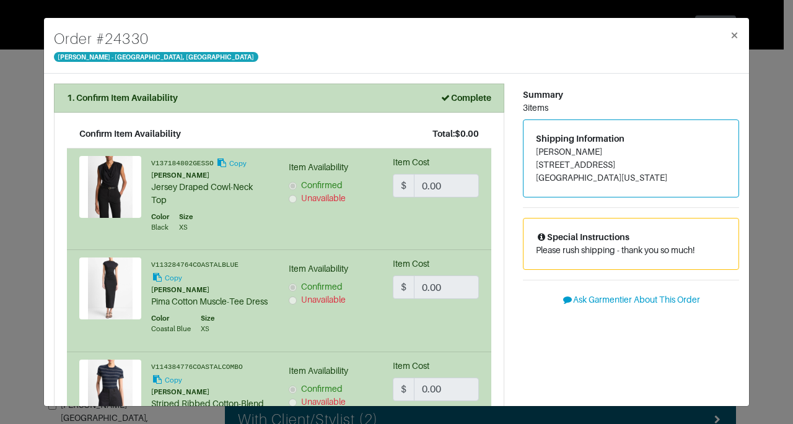 The width and height of the screenshot is (793, 424). I want to click on div: Summary, so click(631, 95).